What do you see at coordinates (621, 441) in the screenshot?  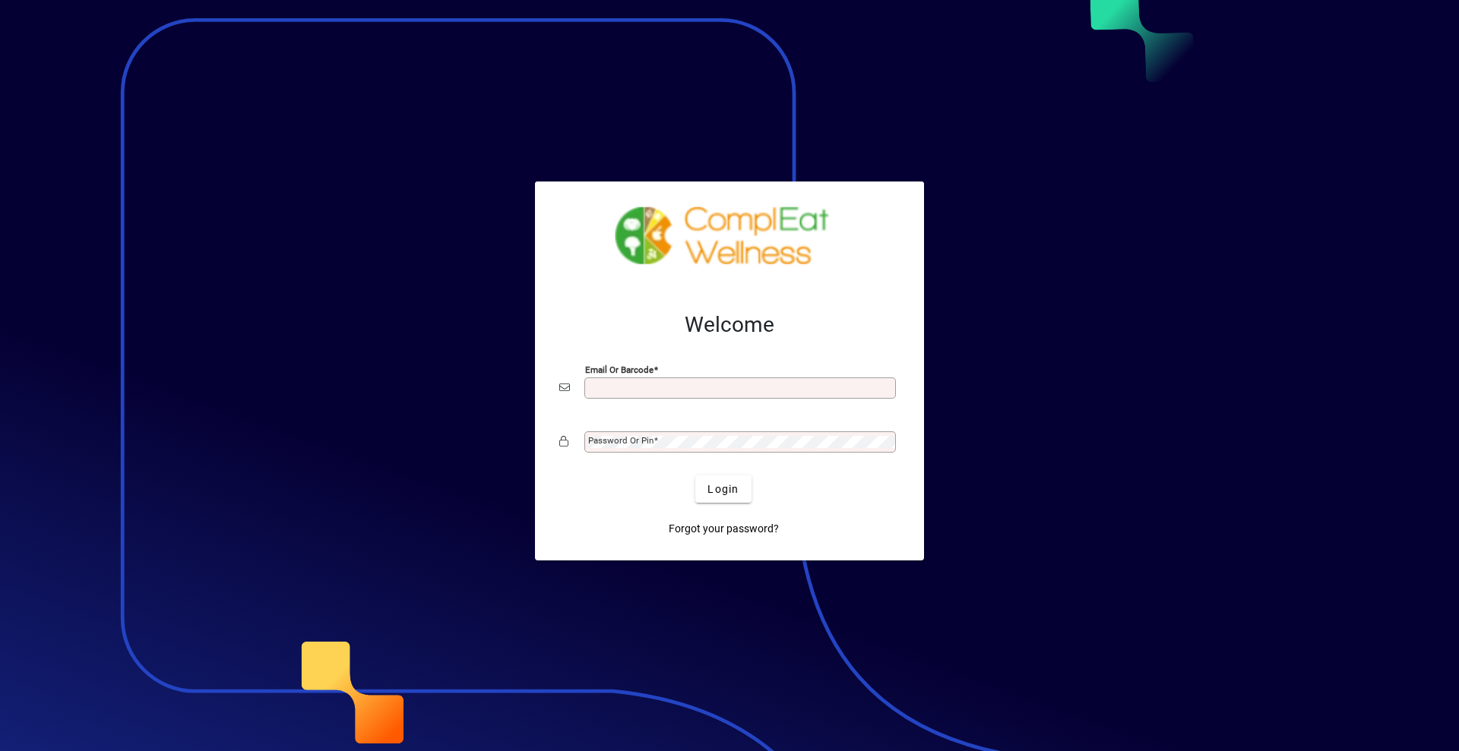 I see `mat-label: Password or Pin` at bounding box center [621, 441].